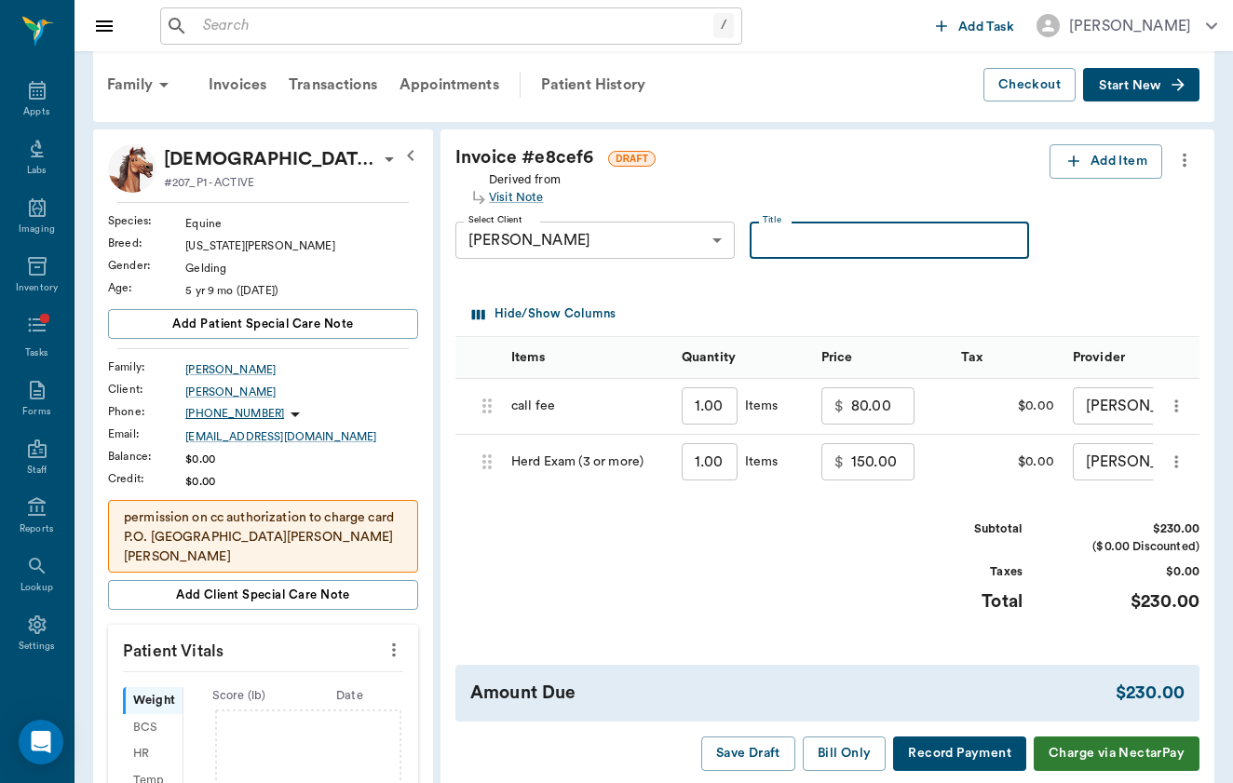  What do you see at coordinates (36, 588) in the screenshot?
I see `div: Lookup` at bounding box center [36, 588].